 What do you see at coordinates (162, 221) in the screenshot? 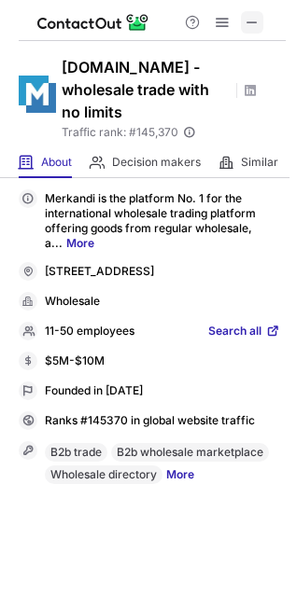
I see `p: Merkandi is the platform No. 1 for the international wholesale trading platform offering goods fr...` at bounding box center [162, 221].